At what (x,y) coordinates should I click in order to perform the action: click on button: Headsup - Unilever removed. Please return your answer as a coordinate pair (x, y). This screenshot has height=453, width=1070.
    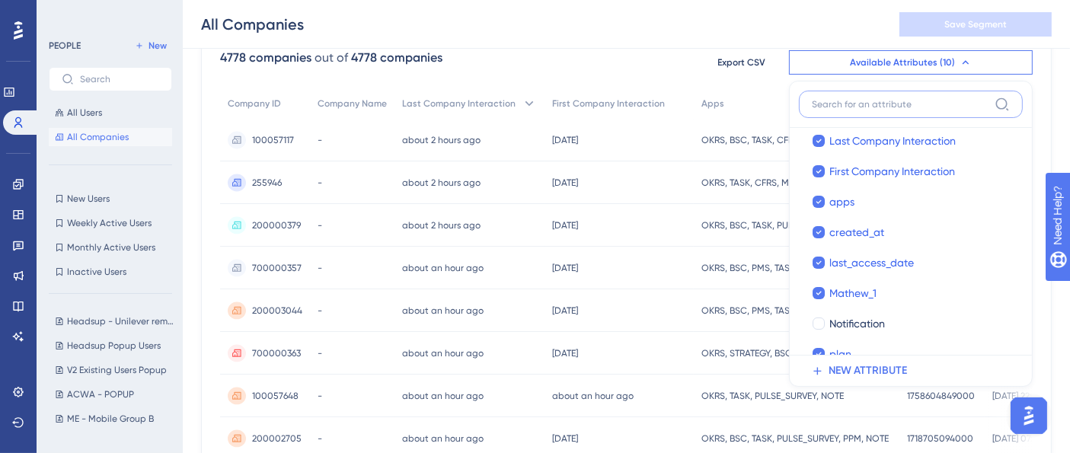
    Looking at the image, I should click on (115, 321).